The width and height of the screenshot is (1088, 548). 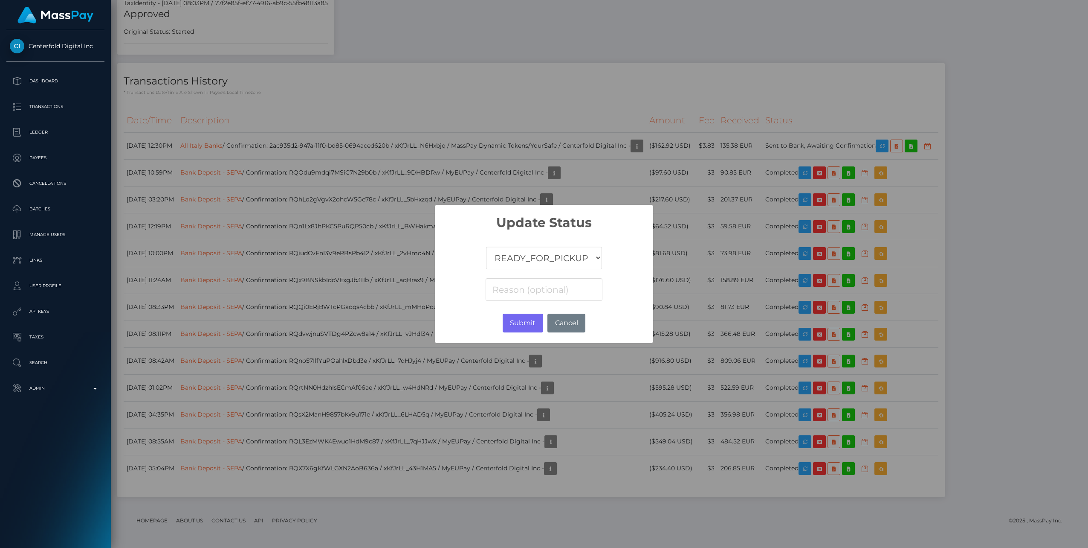 What do you see at coordinates (55, 183) in the screenshot?
I see `p: Cancellations` at bounding box center [55, 183].